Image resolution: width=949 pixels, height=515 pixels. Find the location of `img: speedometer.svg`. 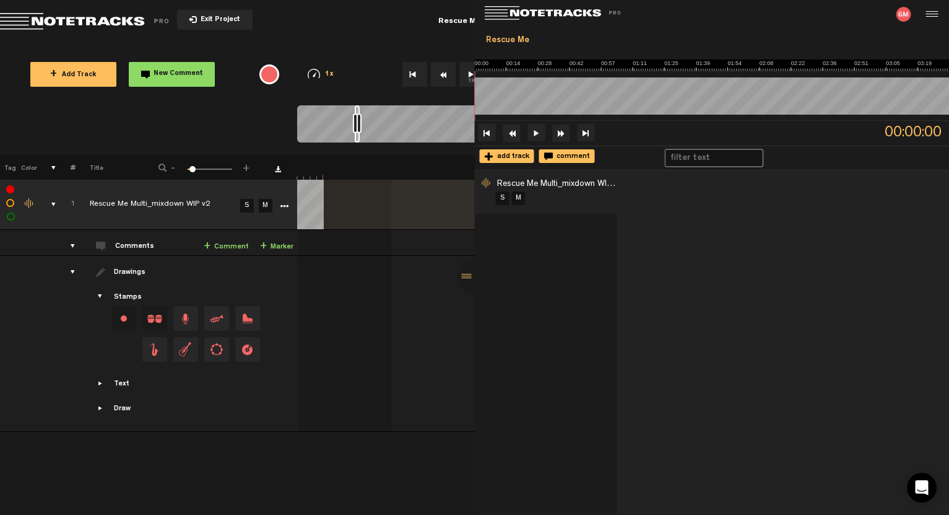

img: speedometer.svg is located at coordinates (314, 74).